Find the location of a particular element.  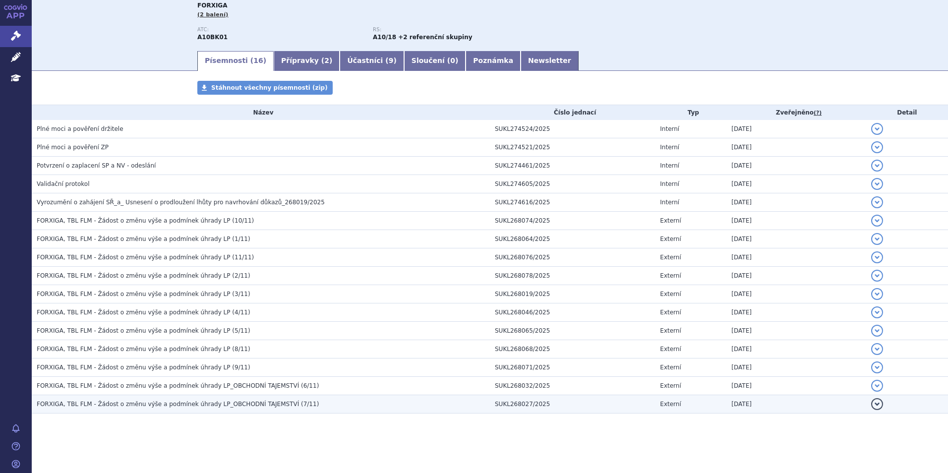

span: FORXIGA, TBL FLM - Žádost o změnu výše a podmínek úhrady LP (4/11) is located at coordinates (143, 312).